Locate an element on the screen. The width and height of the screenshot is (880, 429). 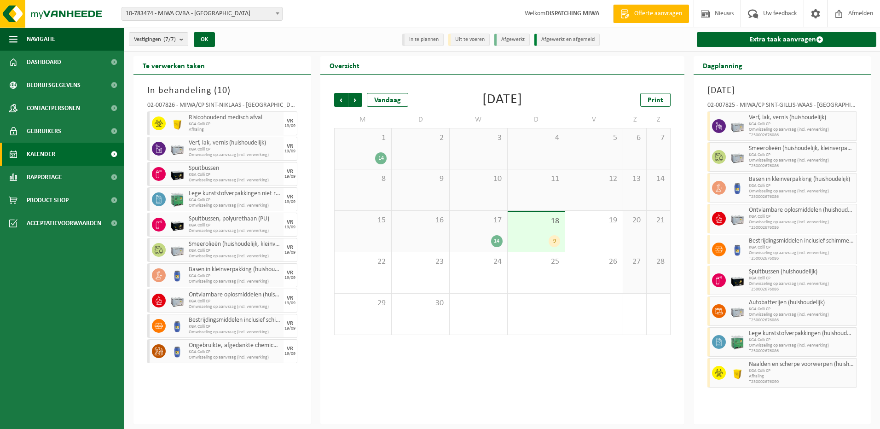
span: Spuitbussen (huishoudelijk) is located at coordinates (802, 272).